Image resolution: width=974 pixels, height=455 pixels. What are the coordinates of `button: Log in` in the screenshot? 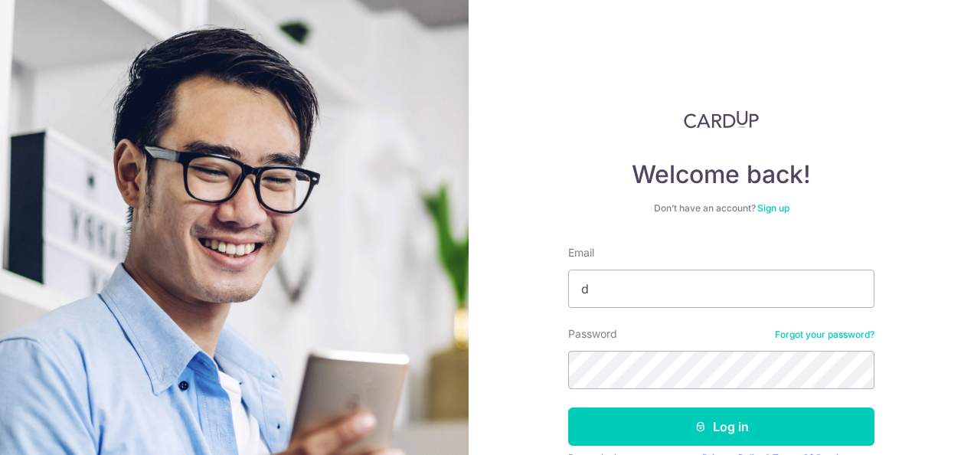 It's located at (721, 426).